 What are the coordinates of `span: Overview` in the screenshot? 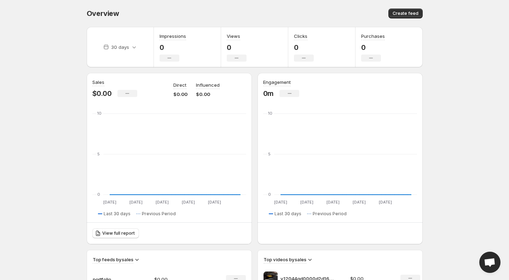 It's located at (103, 13).